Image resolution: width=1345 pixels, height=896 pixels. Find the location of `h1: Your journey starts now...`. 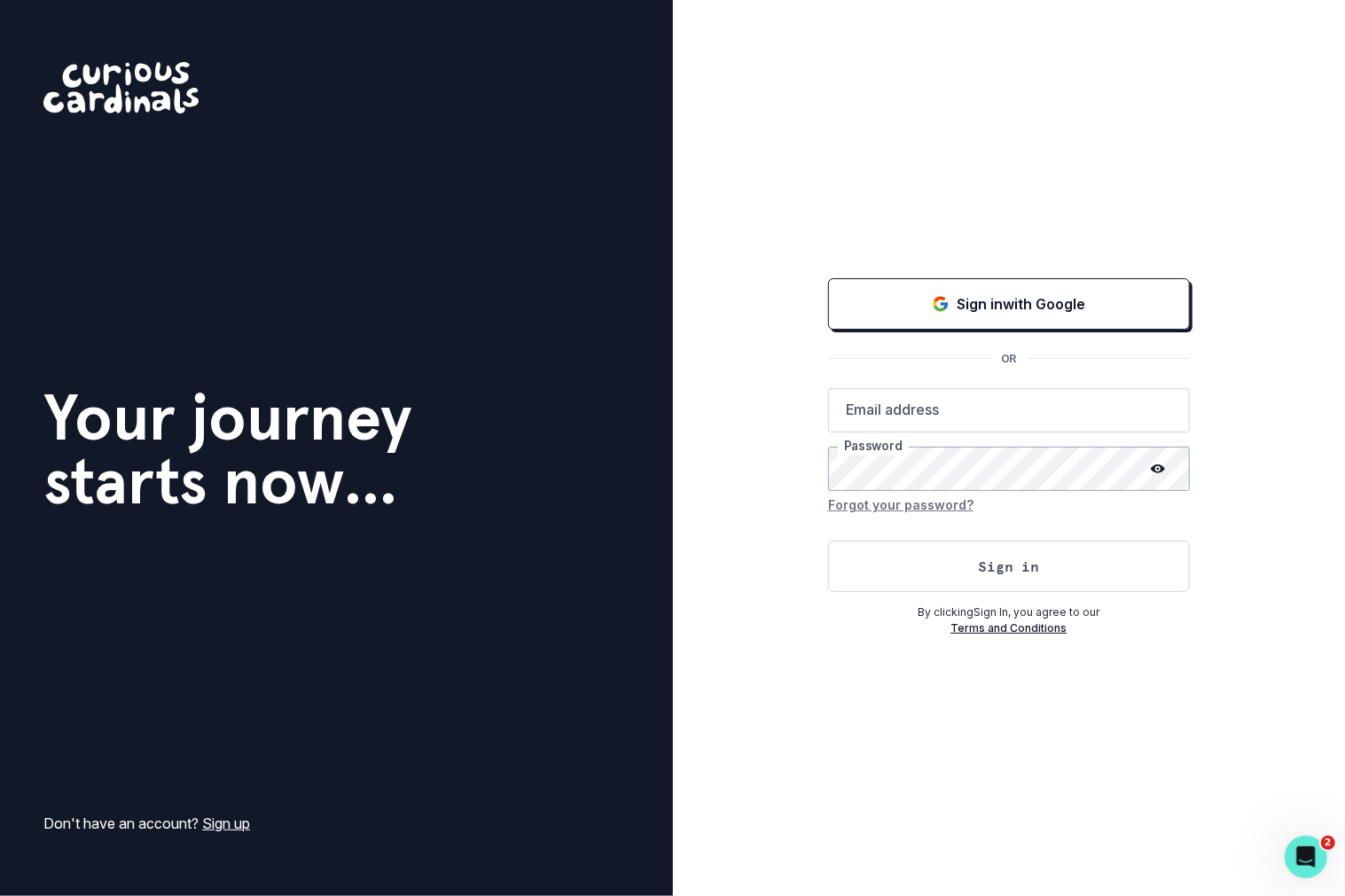

h1: Your journey starts now... is located at coordinates (228, 449).